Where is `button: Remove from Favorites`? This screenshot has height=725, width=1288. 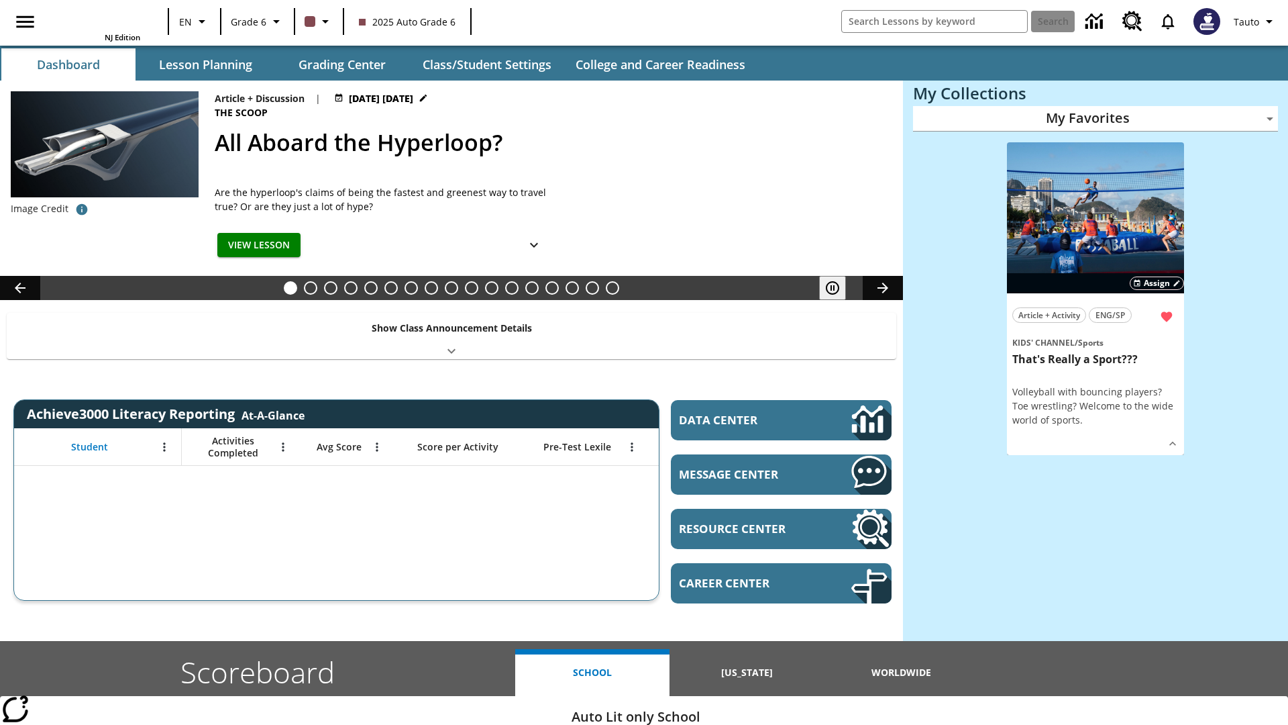
button: Remove from Favorites is located at coordinates (1167, 317).